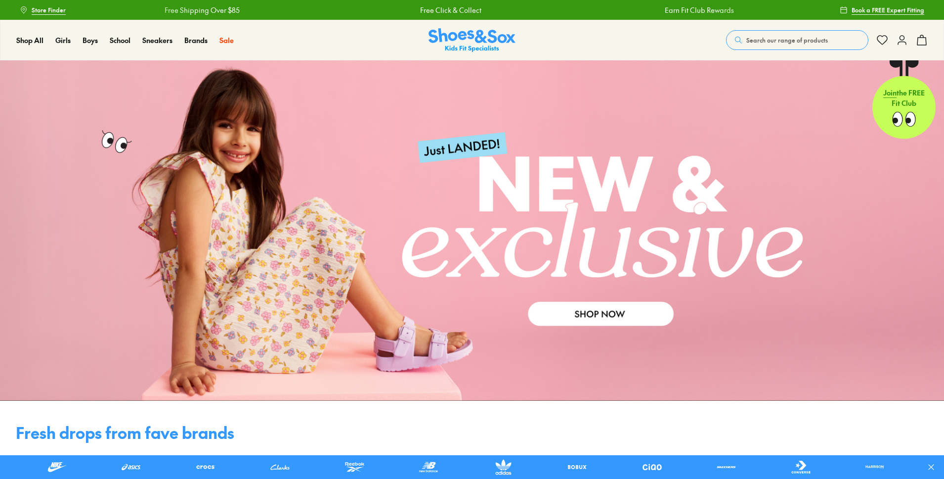 The image size is (944, 479). What do you see at coordinates (904, 99) in the screenshot?
I see `a: Jointhe FREE Fit Club` at bounding box center [904, 99].